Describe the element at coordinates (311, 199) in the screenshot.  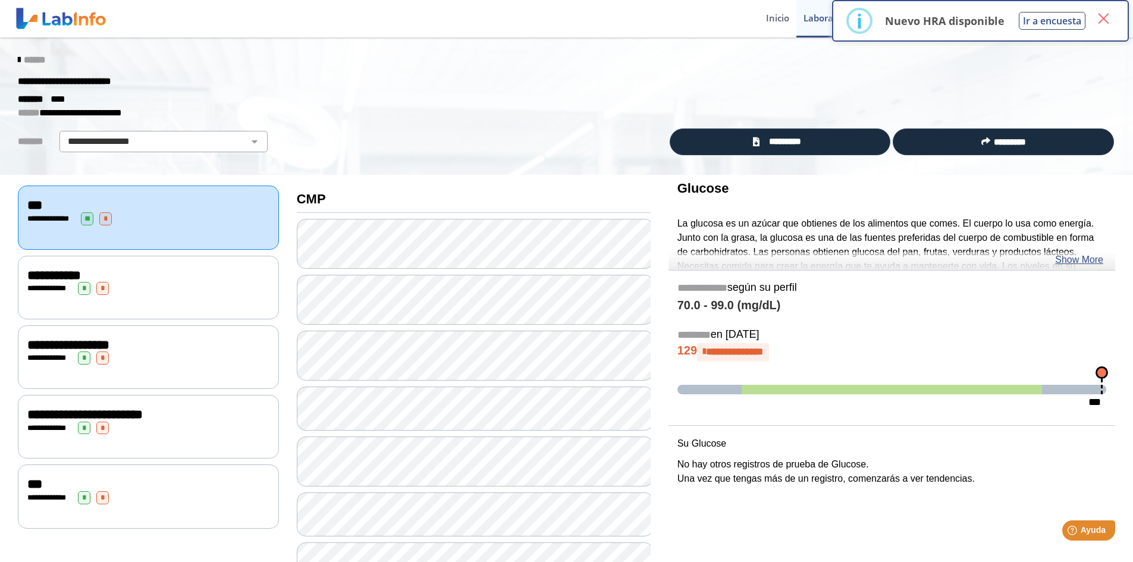
I see `b: CMP` at that location.